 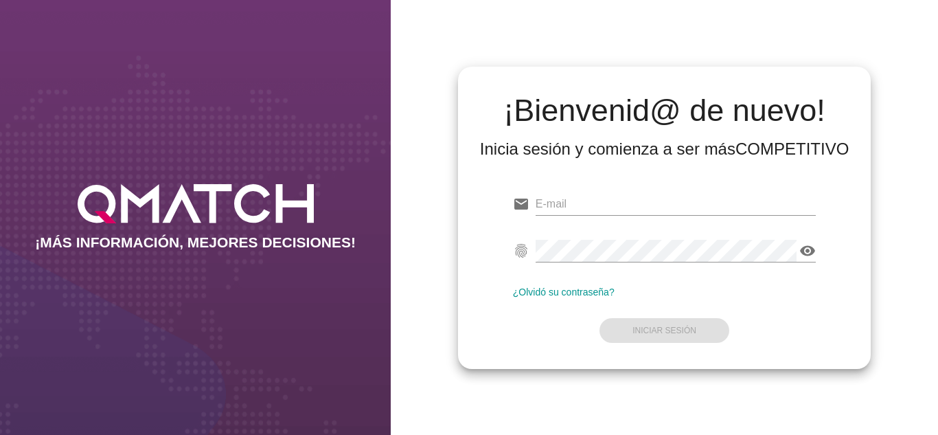 I want to click on i: email, so click(x=521, y=204).